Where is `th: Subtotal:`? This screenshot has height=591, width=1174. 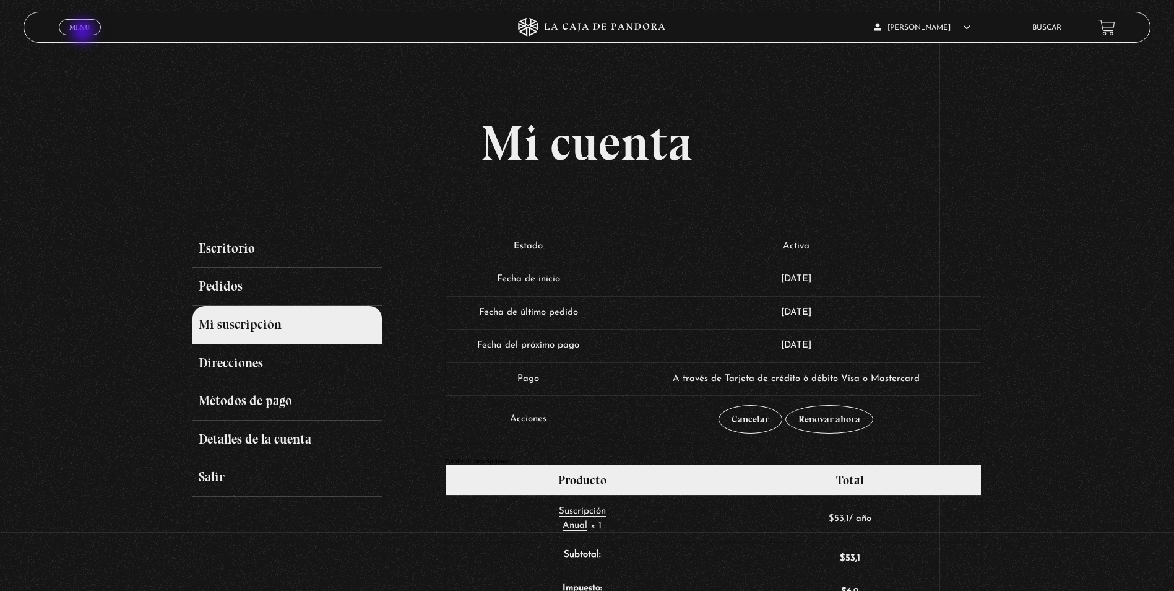
th: Subtotal: is located at coordinates (582, 558).